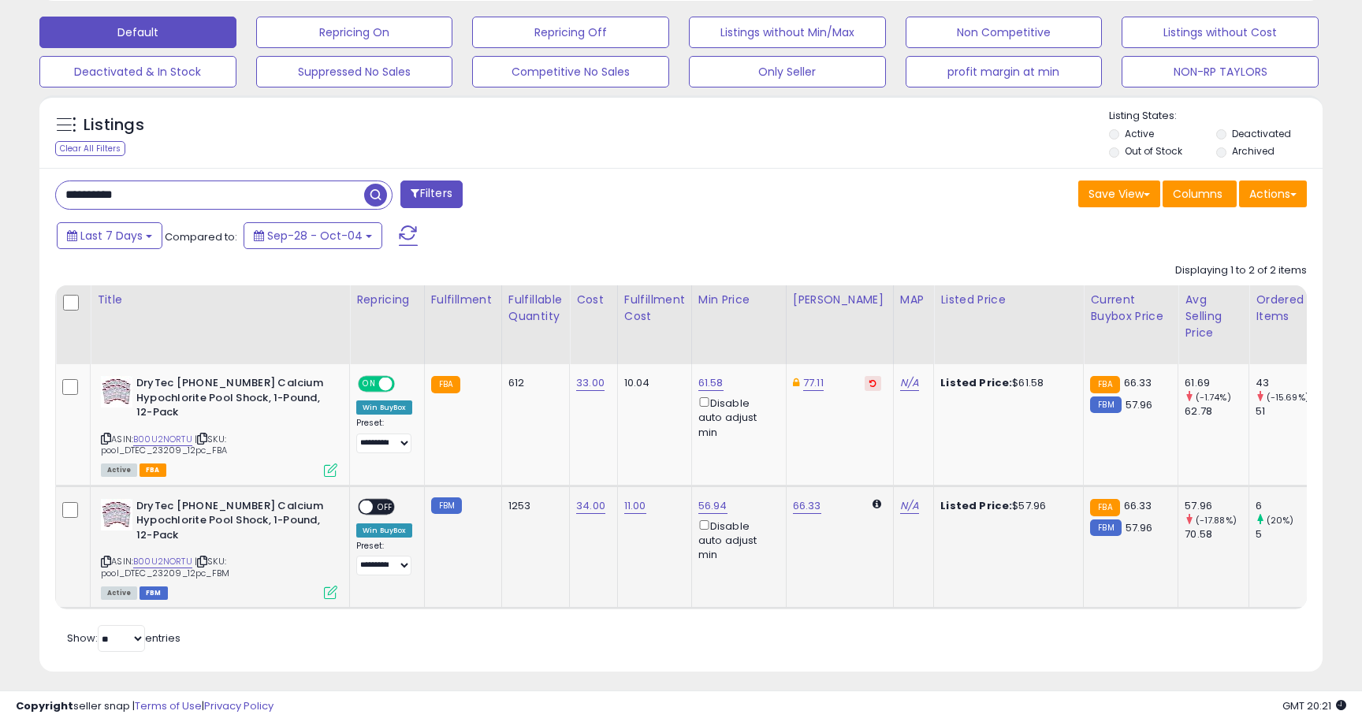 Image resolution: width=1362 pixels, height=722 pixels. What do you see at coordinates (154, 593) in the screenshot?
I see `span: FBM` at bounding box center [154, 593].